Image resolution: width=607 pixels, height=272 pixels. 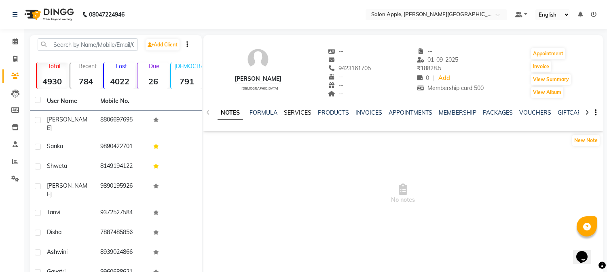 What do you see at coordinates (410, 113) in the screenshot?
I see `a: APPOINTMENTS` at bounding box center [410, 113].